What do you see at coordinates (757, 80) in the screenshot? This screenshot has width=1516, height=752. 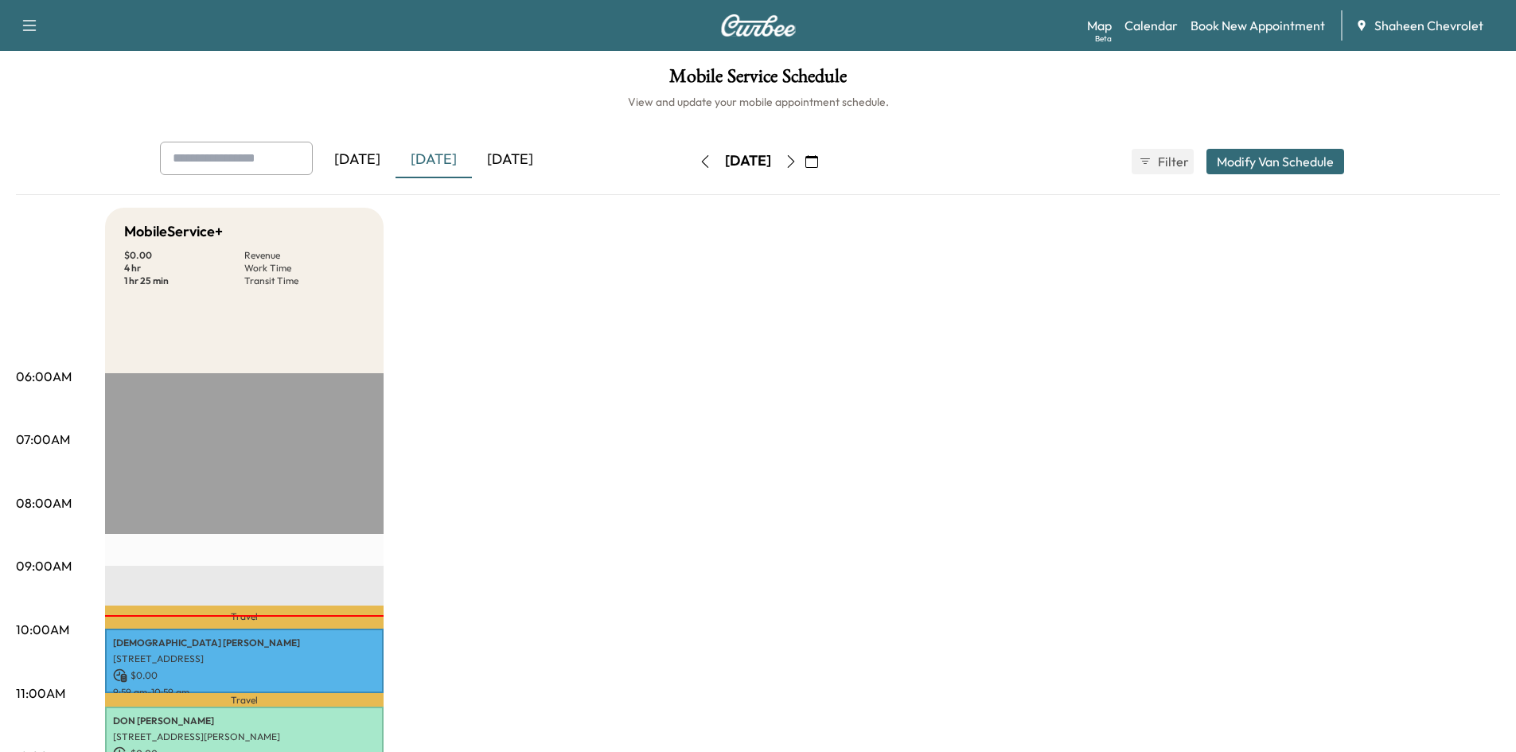 I see `h1: Mobile Service Schedule` at bounding box center [757, 80].